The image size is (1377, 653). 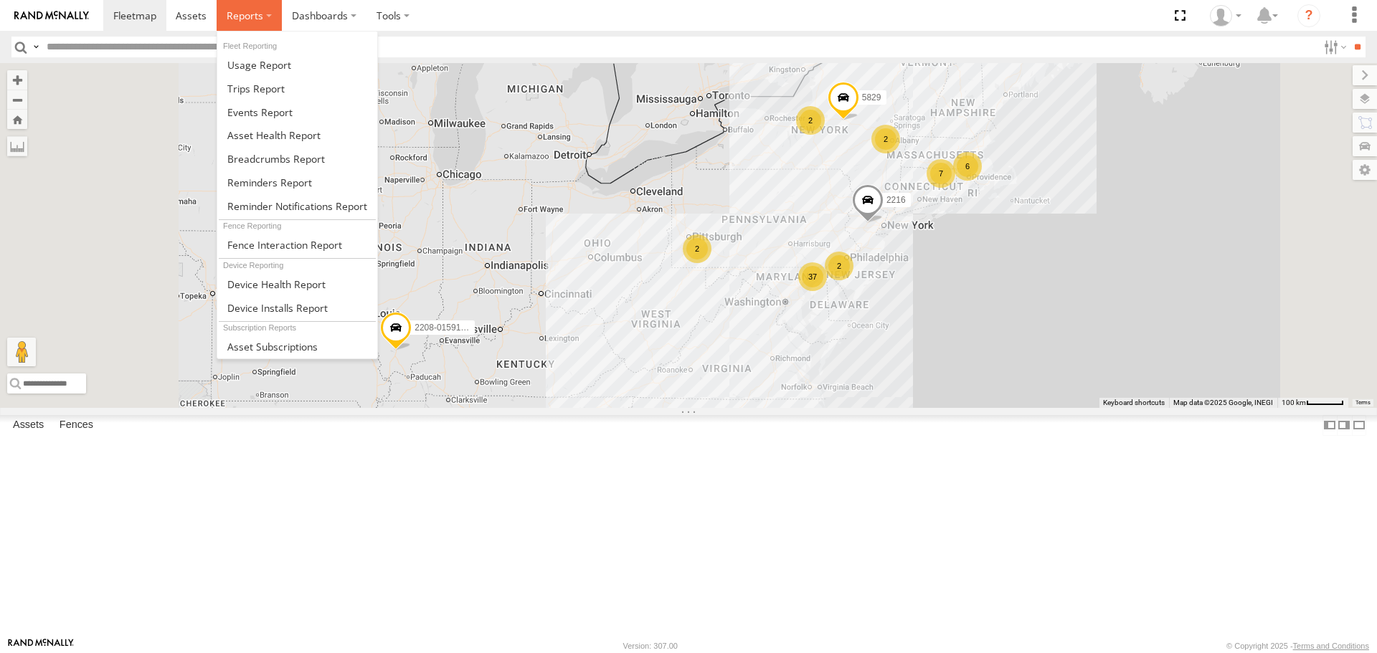 I want to click on a: Visit our Website, so click(x=41, y=646).